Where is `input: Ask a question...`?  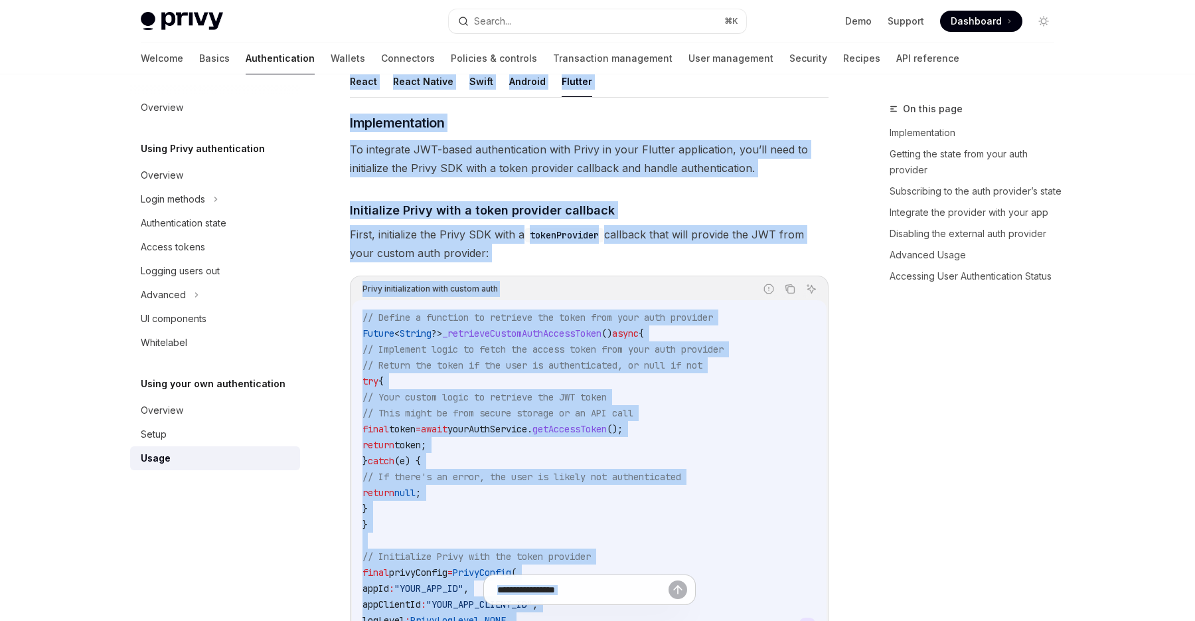
input: Ask a question... is located at coordinates (583, 589).